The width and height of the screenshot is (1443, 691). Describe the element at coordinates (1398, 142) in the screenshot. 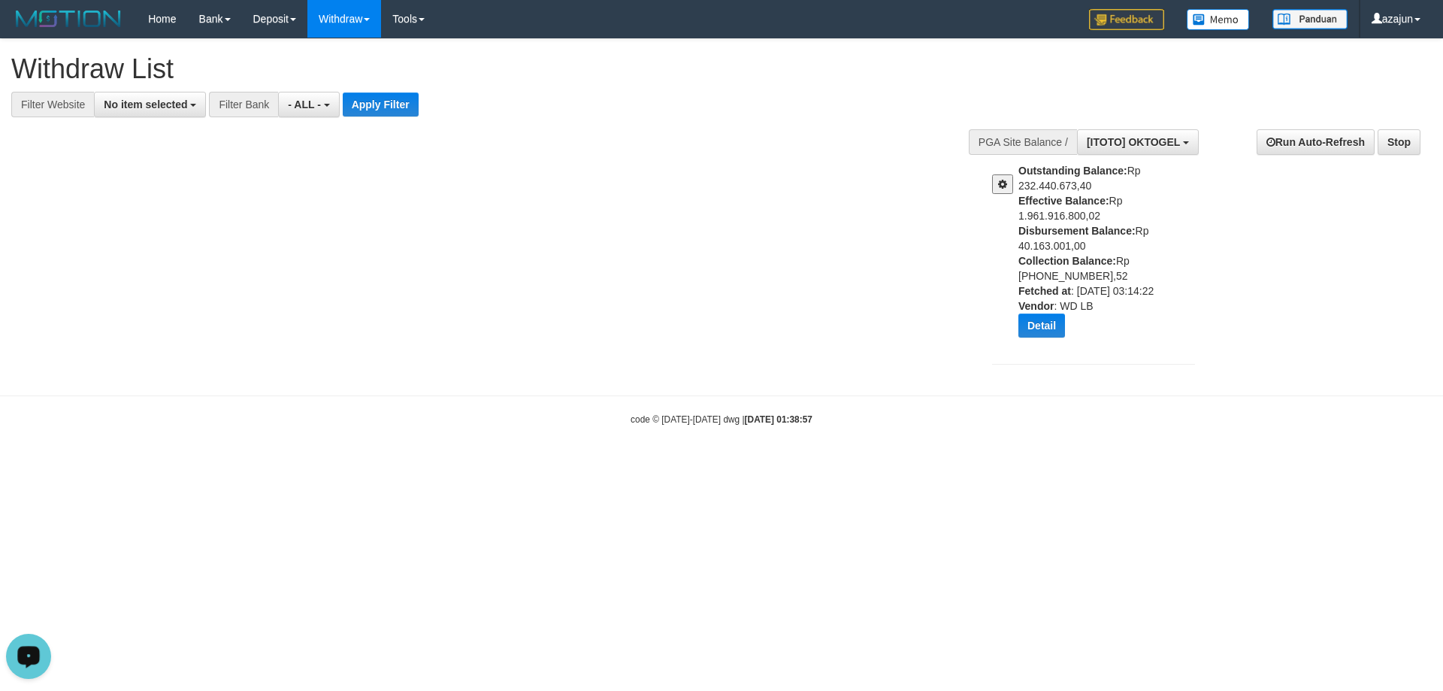

I see `a: Stop` at that location.